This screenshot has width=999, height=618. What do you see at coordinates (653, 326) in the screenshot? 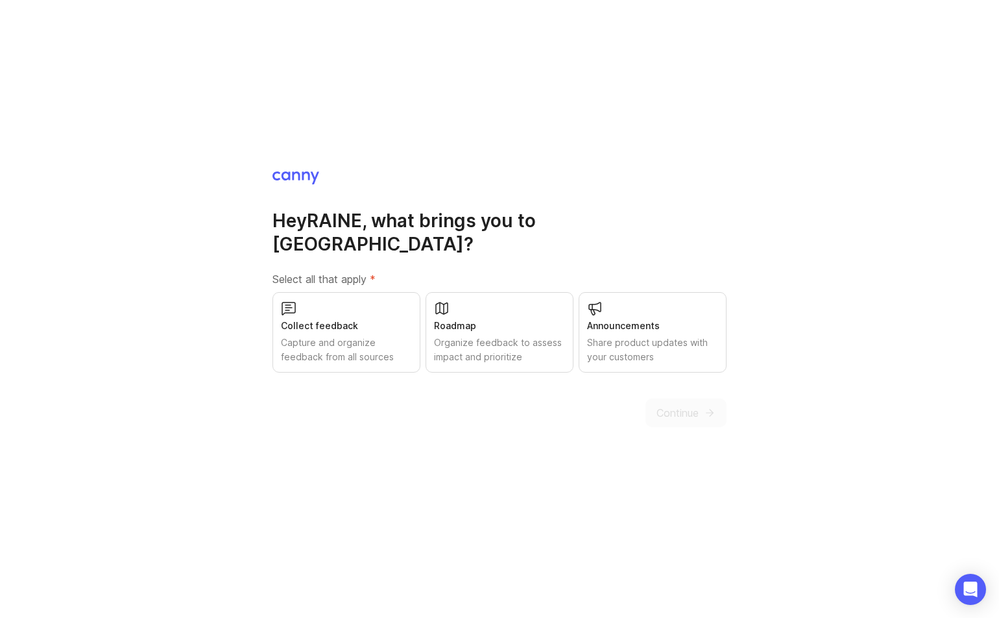
I see `div: Announcements` at bounding box center [653, 326].